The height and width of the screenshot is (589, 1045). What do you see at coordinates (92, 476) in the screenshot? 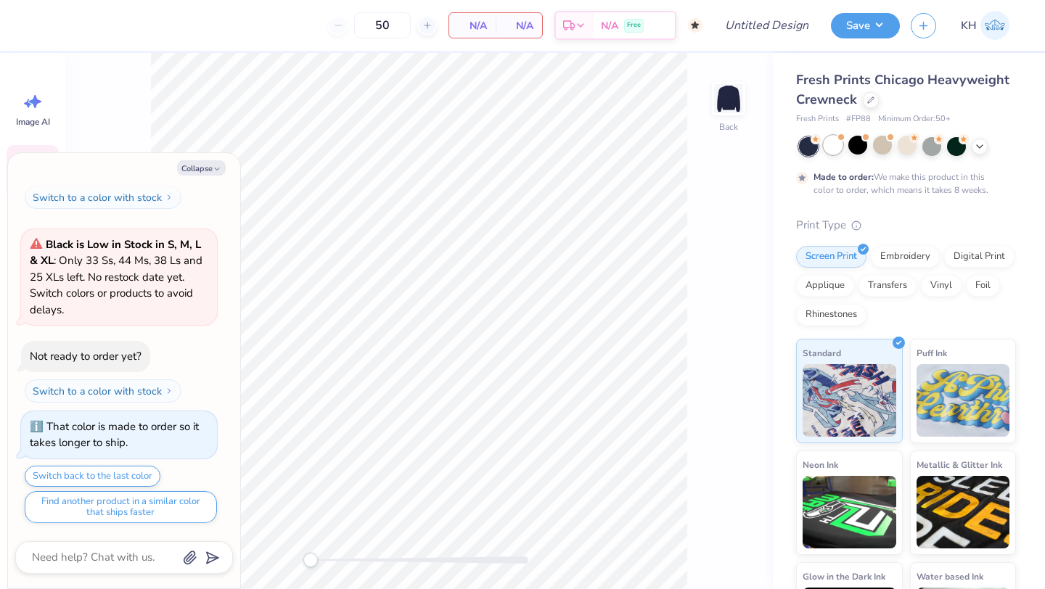
I see `button: Switch back to the last color` at bounding box center [92, 476].